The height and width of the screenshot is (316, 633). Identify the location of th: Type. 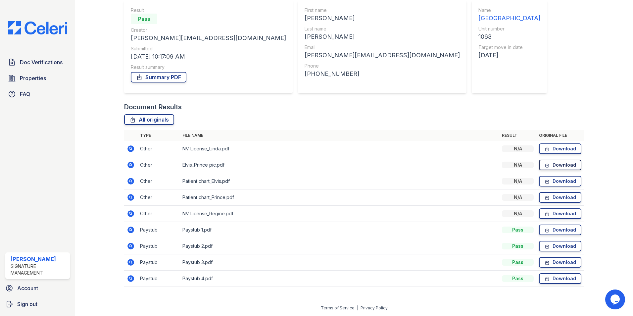
(159, 135).